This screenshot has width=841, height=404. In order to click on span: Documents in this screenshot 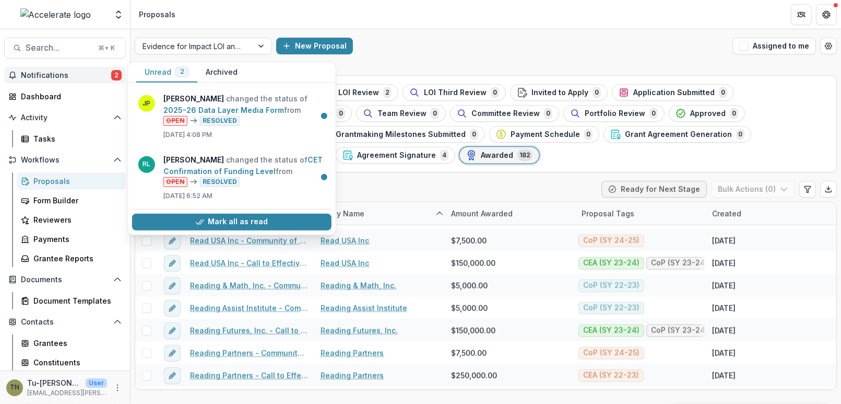, I will do `click(65, 279)`.